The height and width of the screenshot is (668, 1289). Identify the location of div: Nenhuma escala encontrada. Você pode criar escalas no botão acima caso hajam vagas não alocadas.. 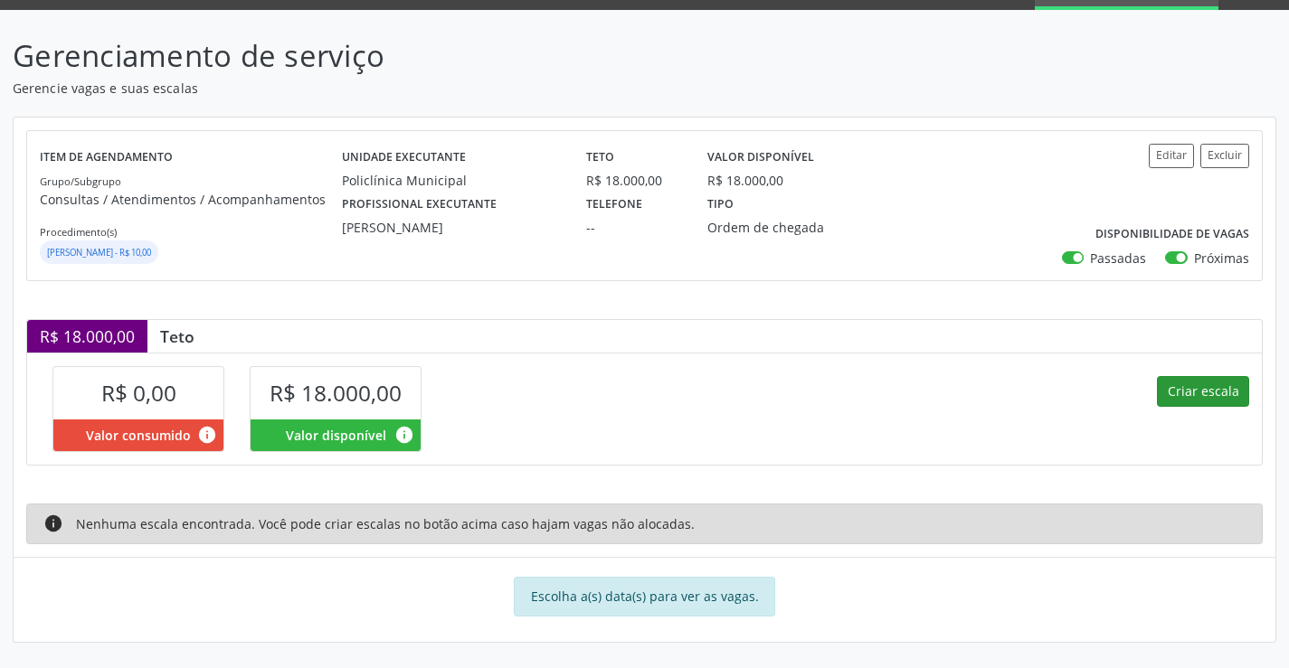
(644, 524).